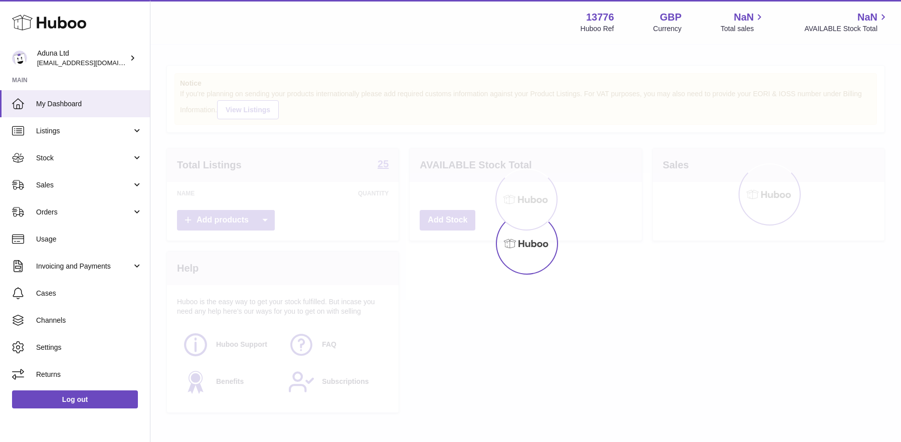 The width and height of the screenshot is (901, 442). What do you see at coordinates (670, 17) in the screenshot?
I see `strong: GBP` at bounding box center [670, 17].